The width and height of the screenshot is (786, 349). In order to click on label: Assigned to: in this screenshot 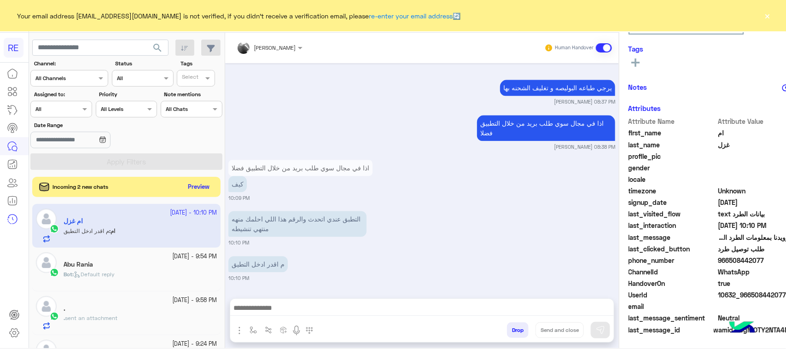, I will do `click(63, 94)`.